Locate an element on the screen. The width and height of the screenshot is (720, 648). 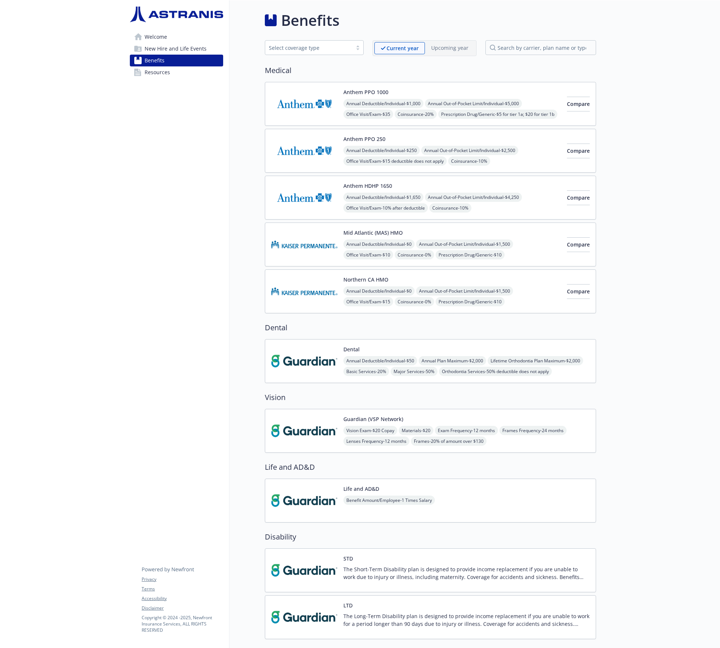
span: Annual Out-of-Pocket Limit/Individual - $4,250 is located at coordinates (473, 197).